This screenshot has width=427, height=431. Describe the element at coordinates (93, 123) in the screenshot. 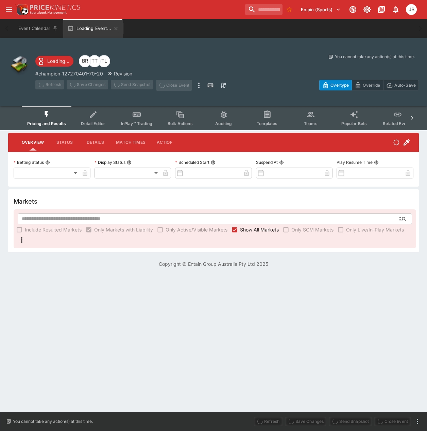

I see `span: Detail Editor` at that location.